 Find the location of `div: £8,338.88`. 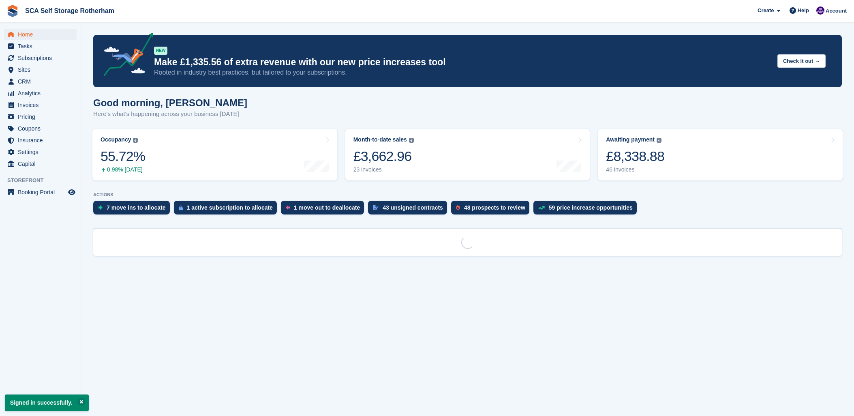

div: £8,338.88 is located at coordinates (635, 156).